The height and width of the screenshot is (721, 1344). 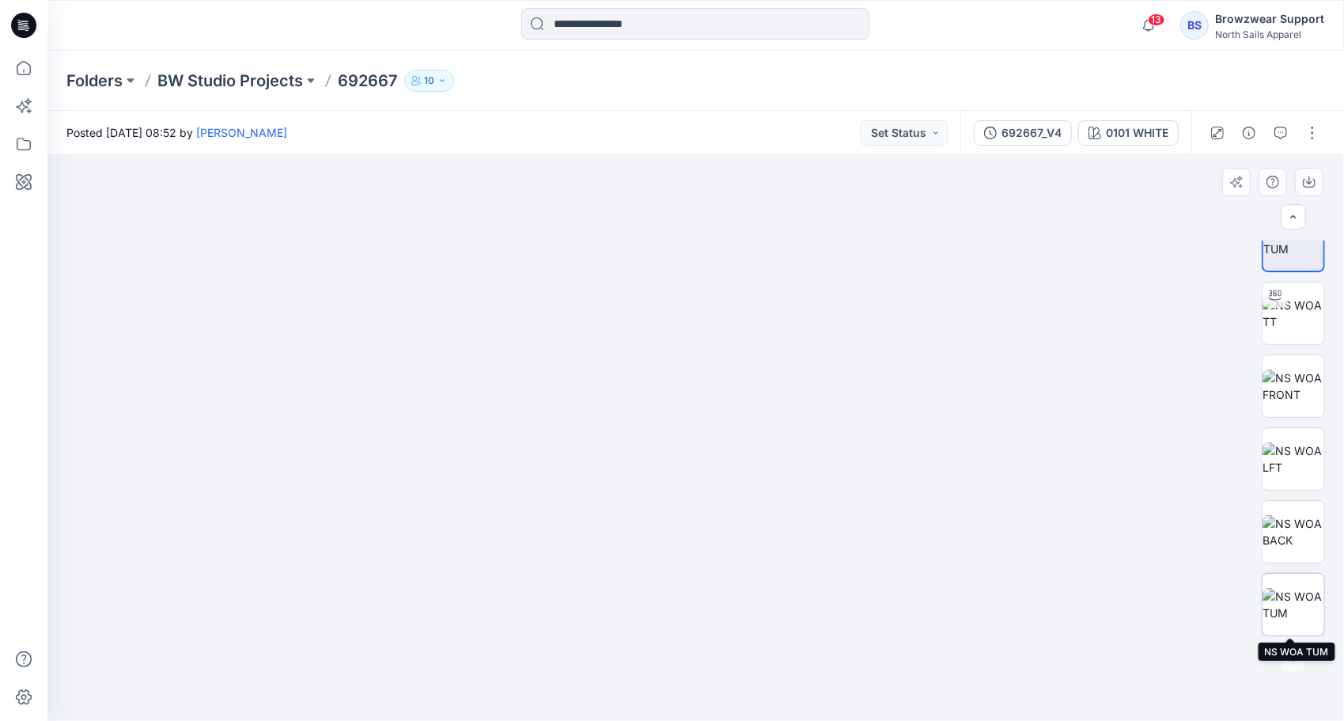 I want to click on button: 0101 WHITE, so click(x=1128, y=133).